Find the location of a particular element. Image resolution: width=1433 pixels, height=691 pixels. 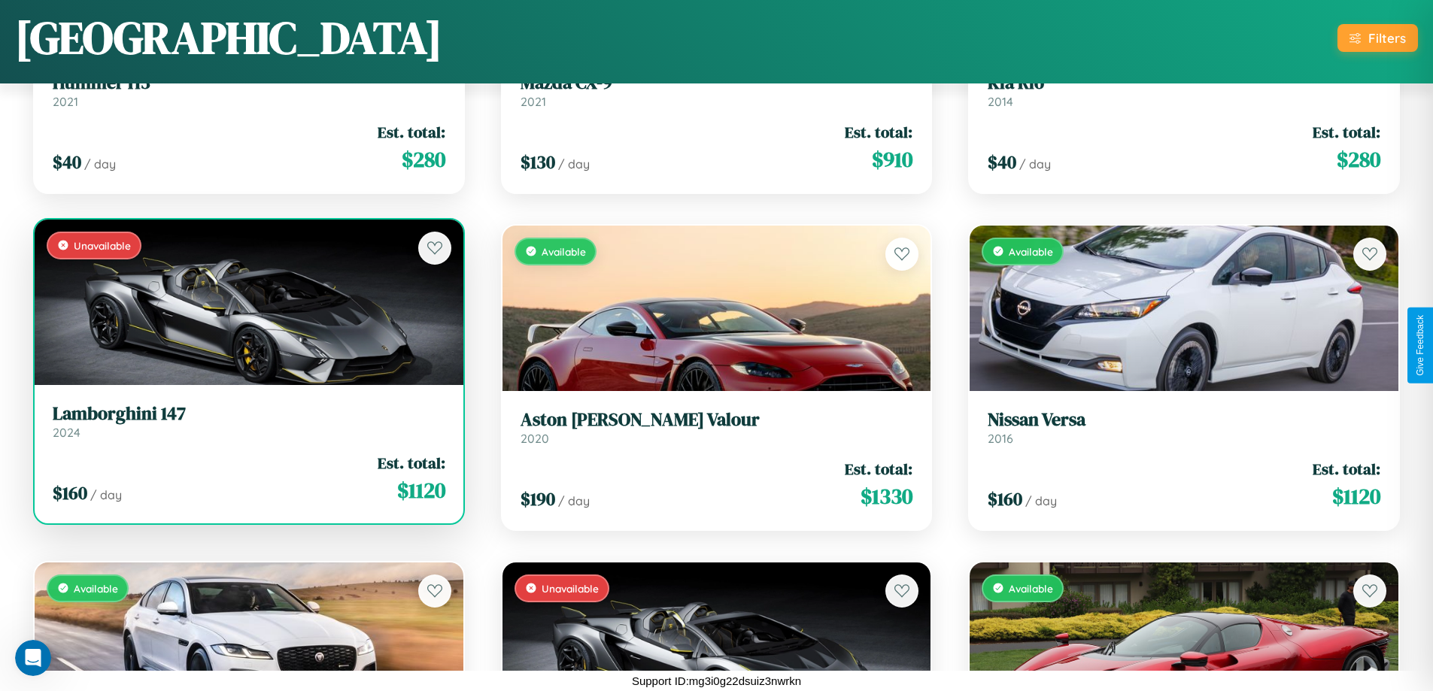

span: $ 190 is located at coordinates (538, 499).